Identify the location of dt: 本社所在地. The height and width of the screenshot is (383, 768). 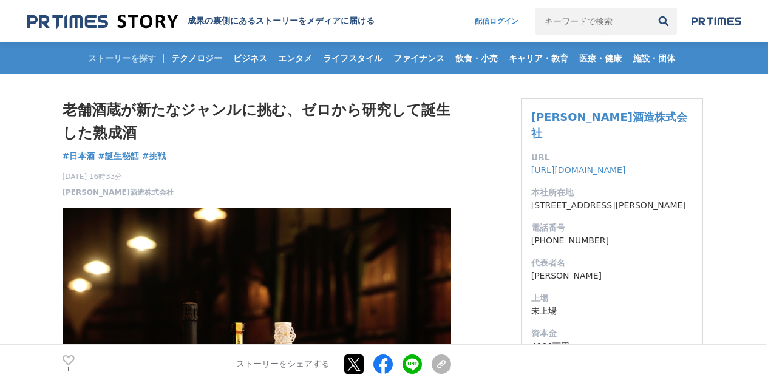
(612, 192).